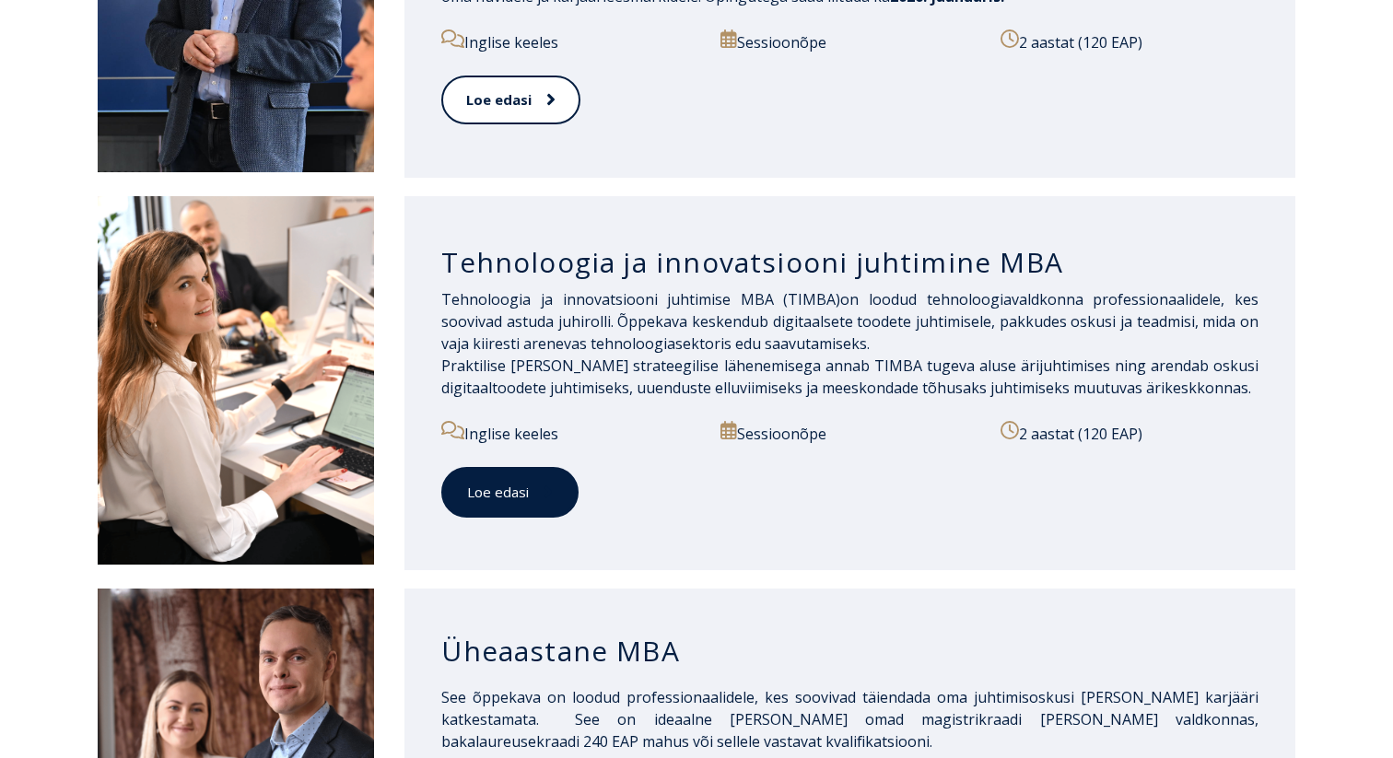  I want to click on span: on loodud tehnoloogiavaldkonna professionaalidele, kes soovivad astuda juhirolli. Õppekava kesken..., so click(849, 322).